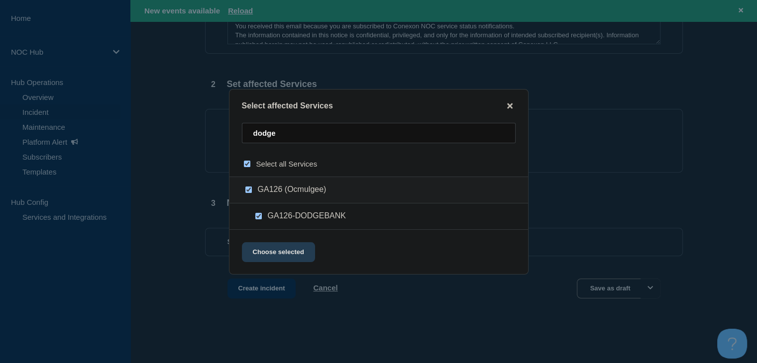 This screenshot has height=363, width=757. I want to click on button: Choose selected, so click(278, 252).